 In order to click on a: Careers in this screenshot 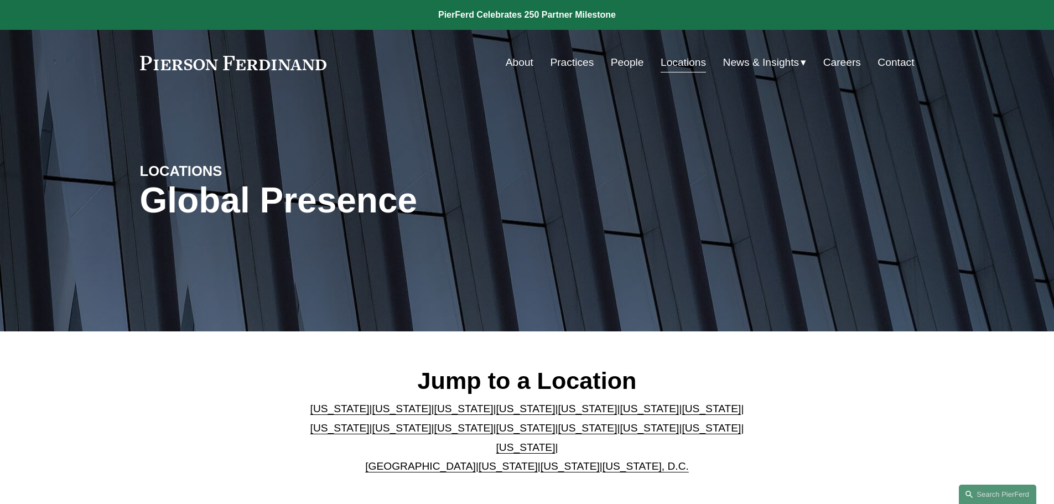, I will do `click(842, 63)`.